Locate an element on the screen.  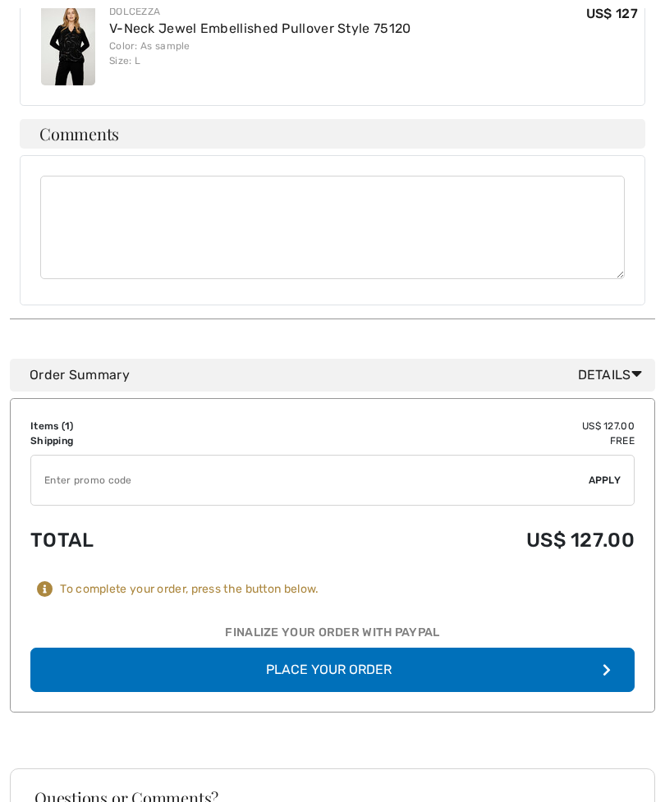
button: Place Your Order is located at coordinates (333, 671).